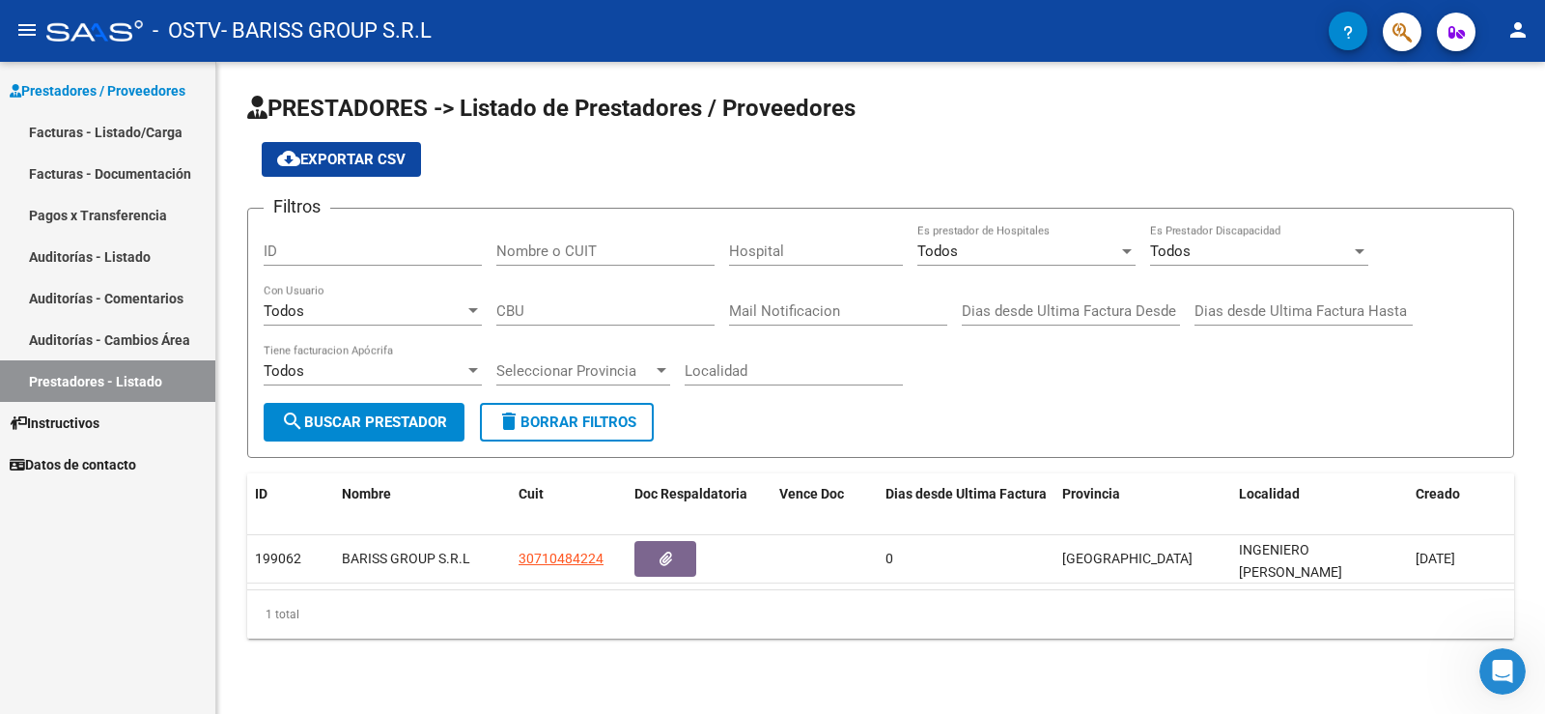  What do you see at coordinates (567, 422) in the screenshot?
I see `span: Borrar Filtros` at bounding box center [567, 422].